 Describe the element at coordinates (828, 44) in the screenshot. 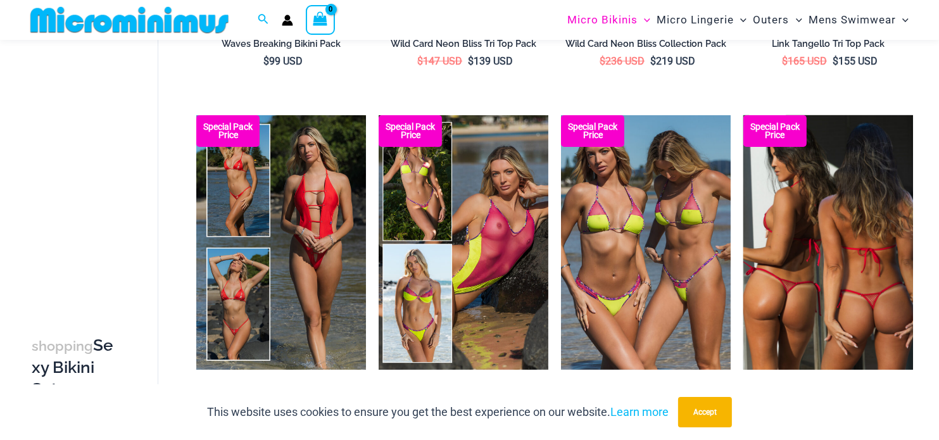

I see `h2: Link Tangello Tri Top Pack` at that location.